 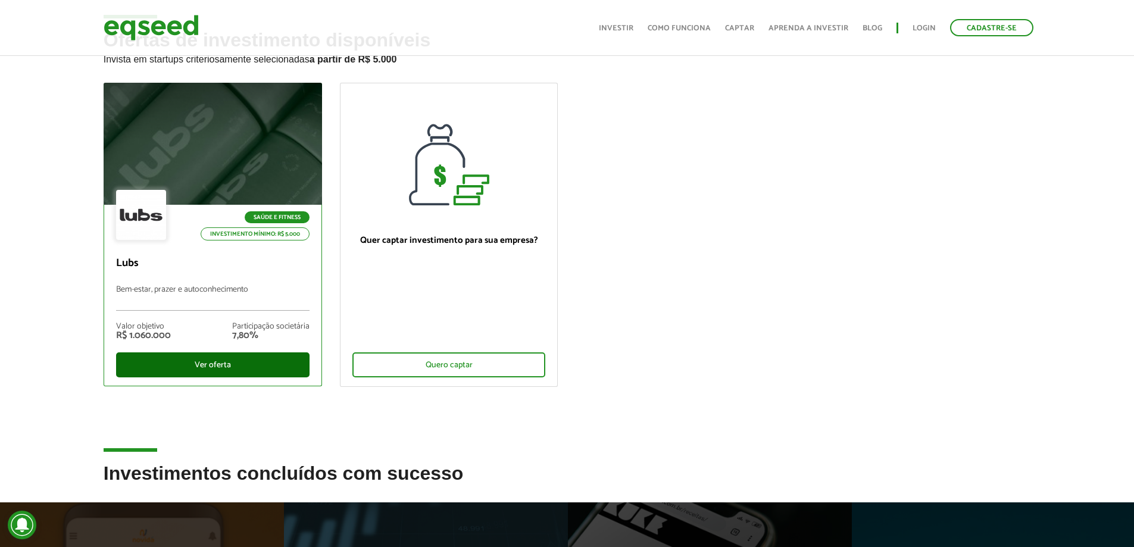 What do you see at coordinates (992, 27) in the screenshot?
I see `a: Cadastre-se` at bounding box center [992, 27].